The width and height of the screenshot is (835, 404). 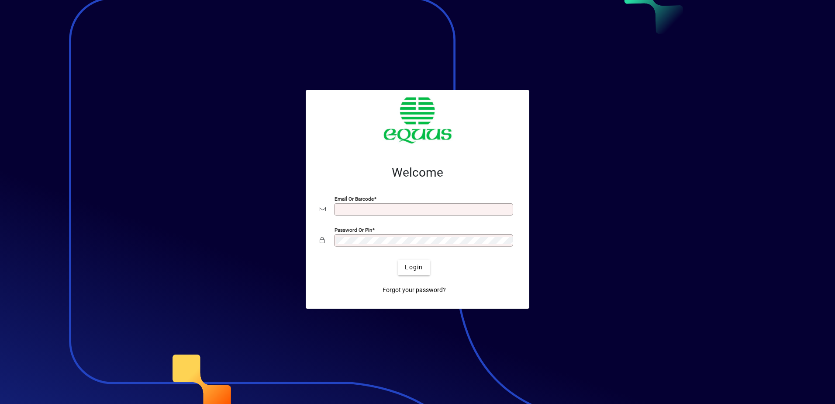 I want to click on span: Forgot your password?, so click(x=414, y=290).